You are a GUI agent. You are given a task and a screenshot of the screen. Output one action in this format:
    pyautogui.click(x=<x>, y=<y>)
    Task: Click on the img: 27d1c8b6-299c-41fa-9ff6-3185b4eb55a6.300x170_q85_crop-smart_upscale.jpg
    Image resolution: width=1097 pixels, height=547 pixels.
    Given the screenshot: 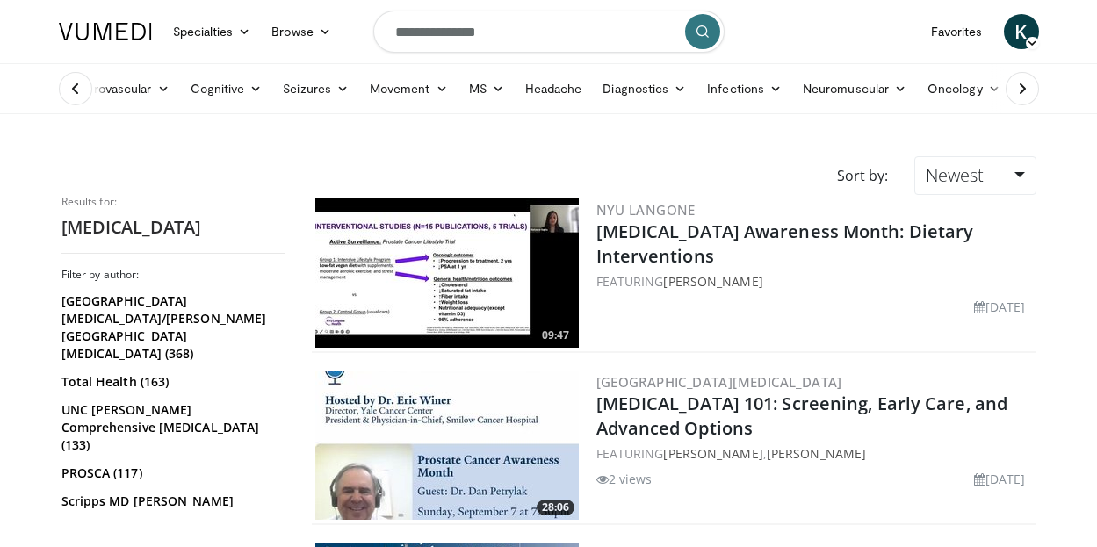 What is the action you would take?
    pyautogui.click(x=447, y=445)
    